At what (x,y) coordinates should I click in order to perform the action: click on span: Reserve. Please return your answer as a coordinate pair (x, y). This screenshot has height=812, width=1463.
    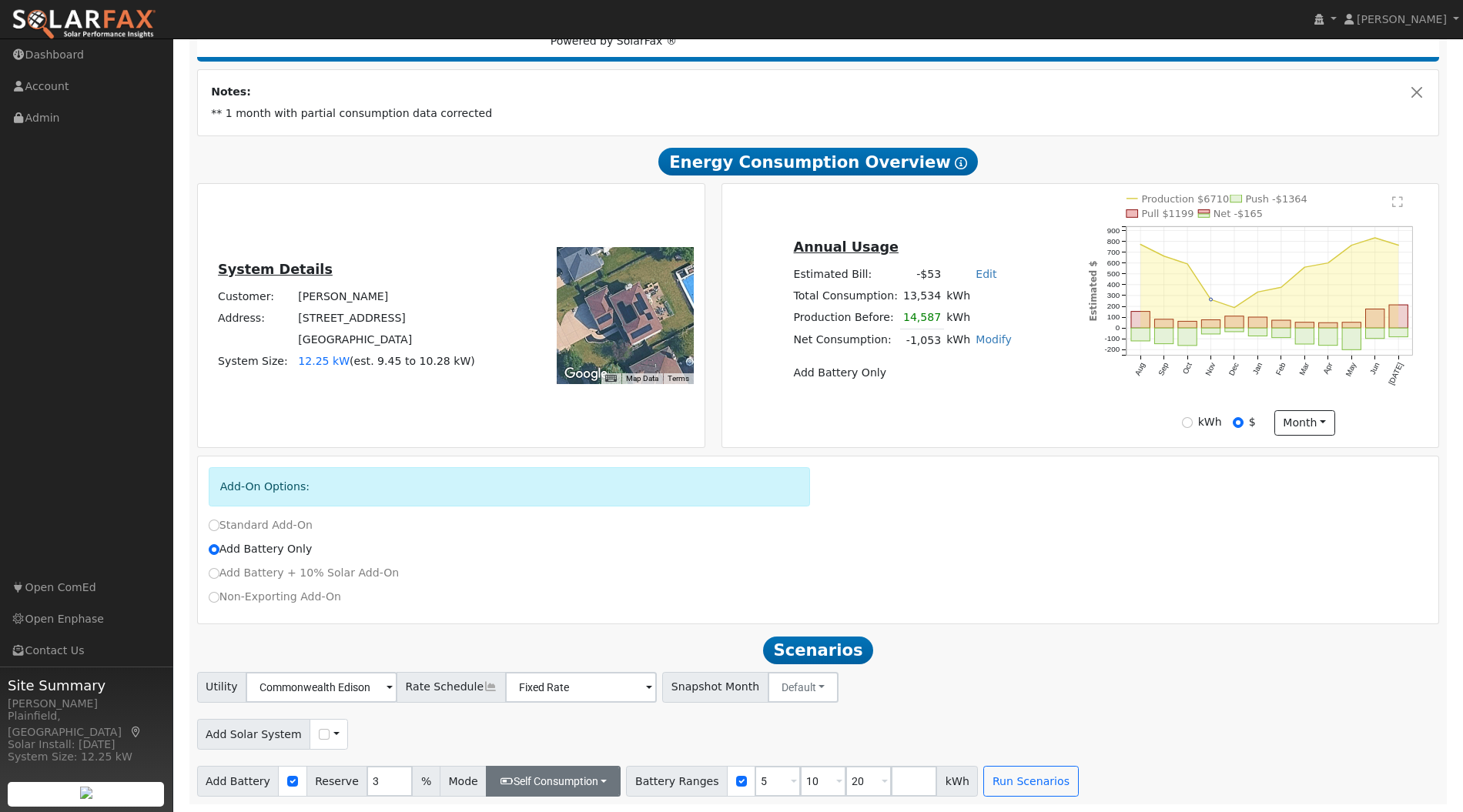
    Looking at the image, I should click on (337, 782).